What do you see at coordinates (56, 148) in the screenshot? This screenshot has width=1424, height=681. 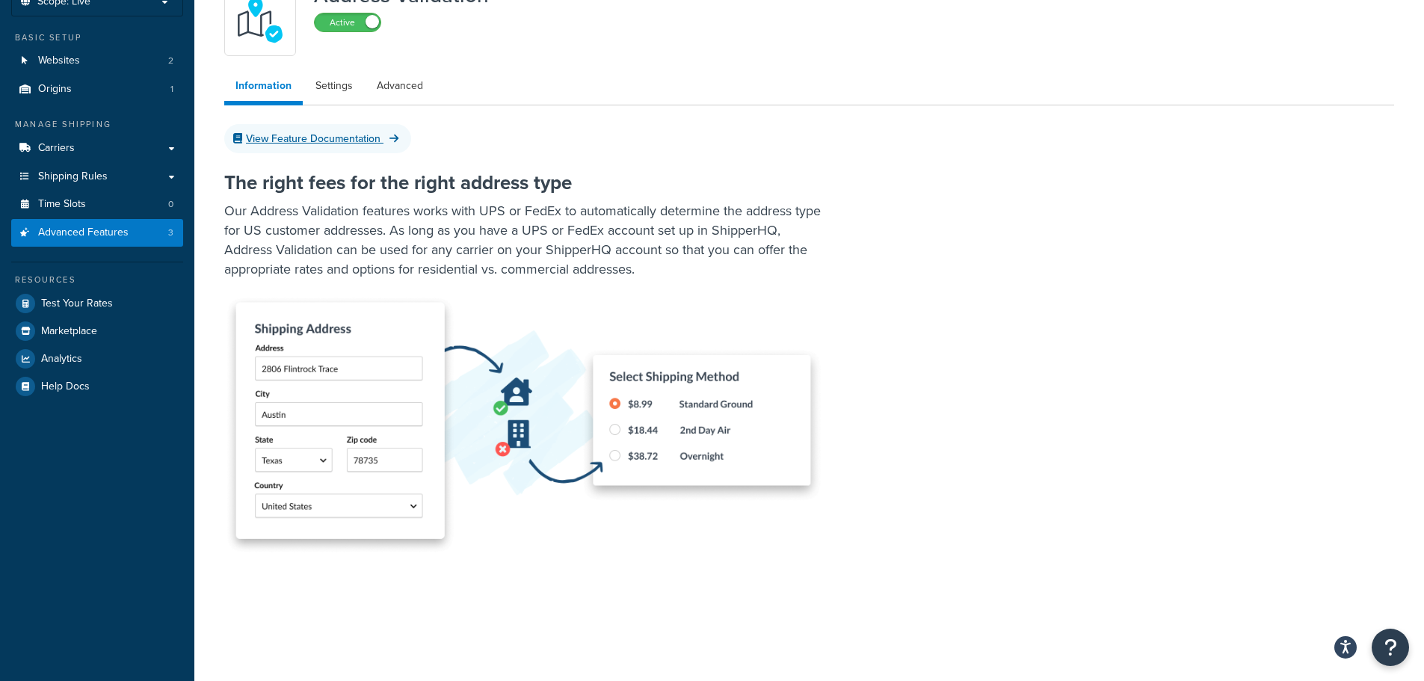 I see `span: Carriers` at bounding box center [56, 148].